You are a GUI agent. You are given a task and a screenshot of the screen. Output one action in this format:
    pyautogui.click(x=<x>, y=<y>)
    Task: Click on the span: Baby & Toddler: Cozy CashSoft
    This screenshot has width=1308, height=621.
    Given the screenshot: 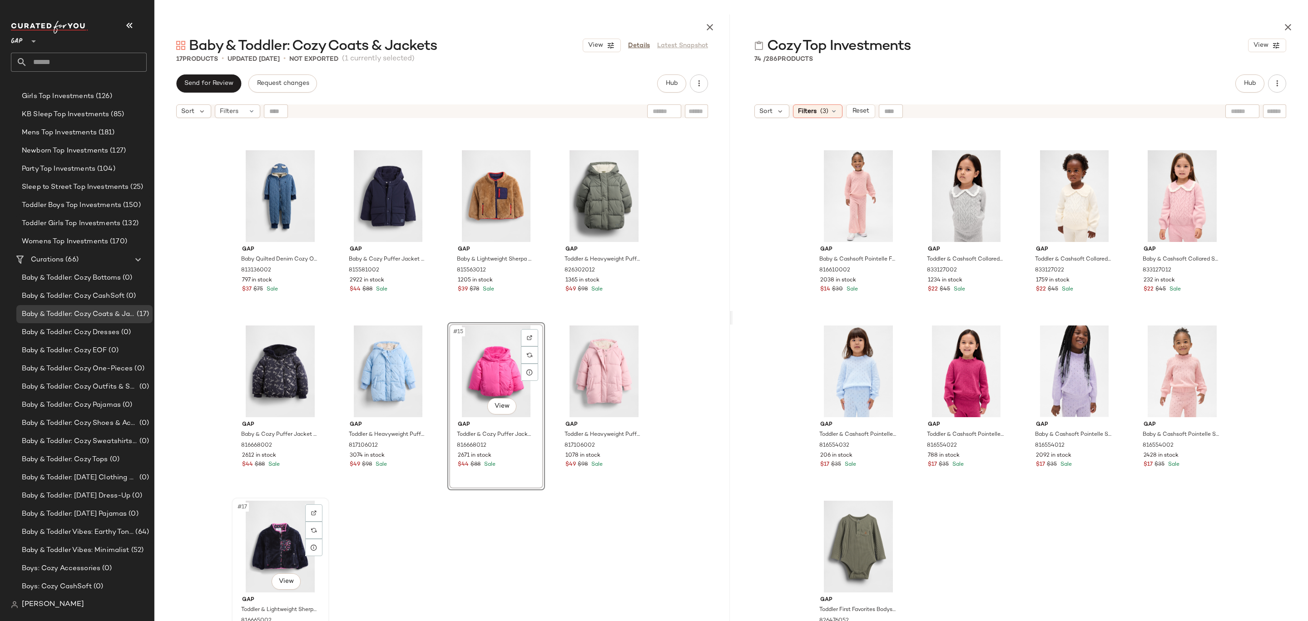 What is the action you would take?
    pyautogui.click(x=73, y=296)
    